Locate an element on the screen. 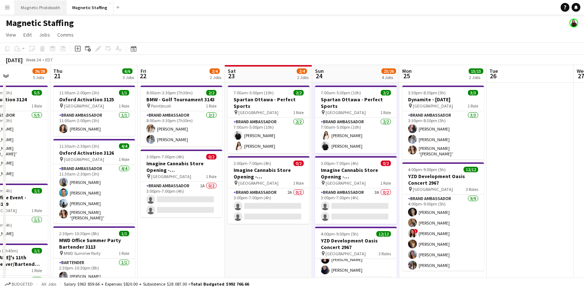  span: 7:00am-5:00pm (10h) is located at coordinates (341, 92).